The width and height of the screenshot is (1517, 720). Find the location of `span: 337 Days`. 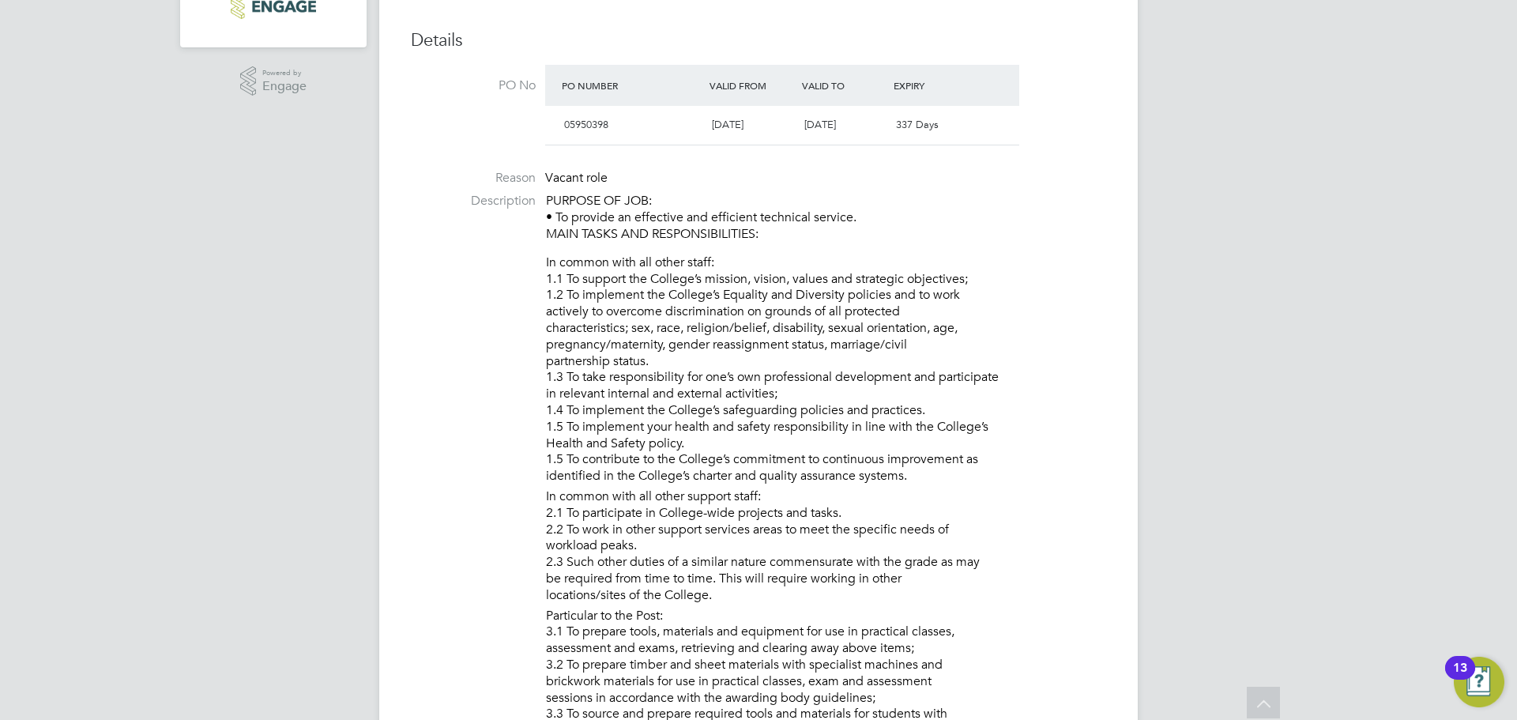

span: 337 Days is located at coordinates (917, 124).